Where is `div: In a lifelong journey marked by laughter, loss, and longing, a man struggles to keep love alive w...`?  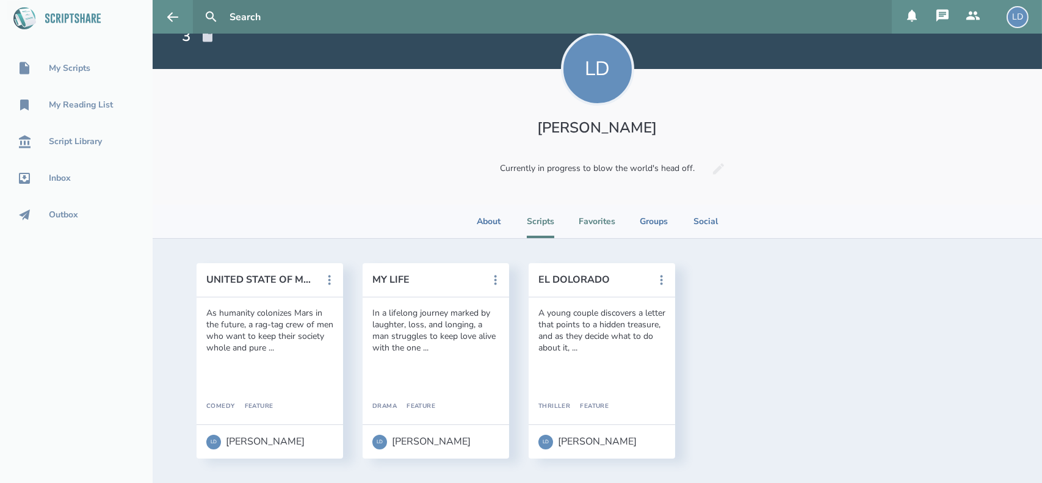
div: In a lifelong journey marked by laughter, loss, and longing, a man struggles to keep love alive w... is located at coordinates (436, 330).